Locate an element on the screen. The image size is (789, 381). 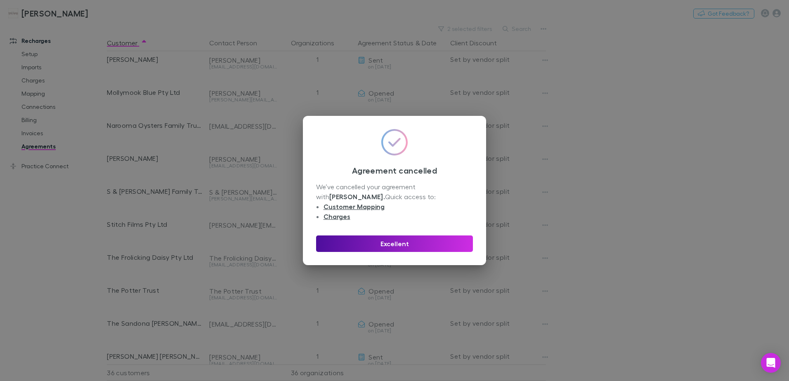
div: We’ve cancelled your agreement with Quick access to: is located at coordinates (395, 202).